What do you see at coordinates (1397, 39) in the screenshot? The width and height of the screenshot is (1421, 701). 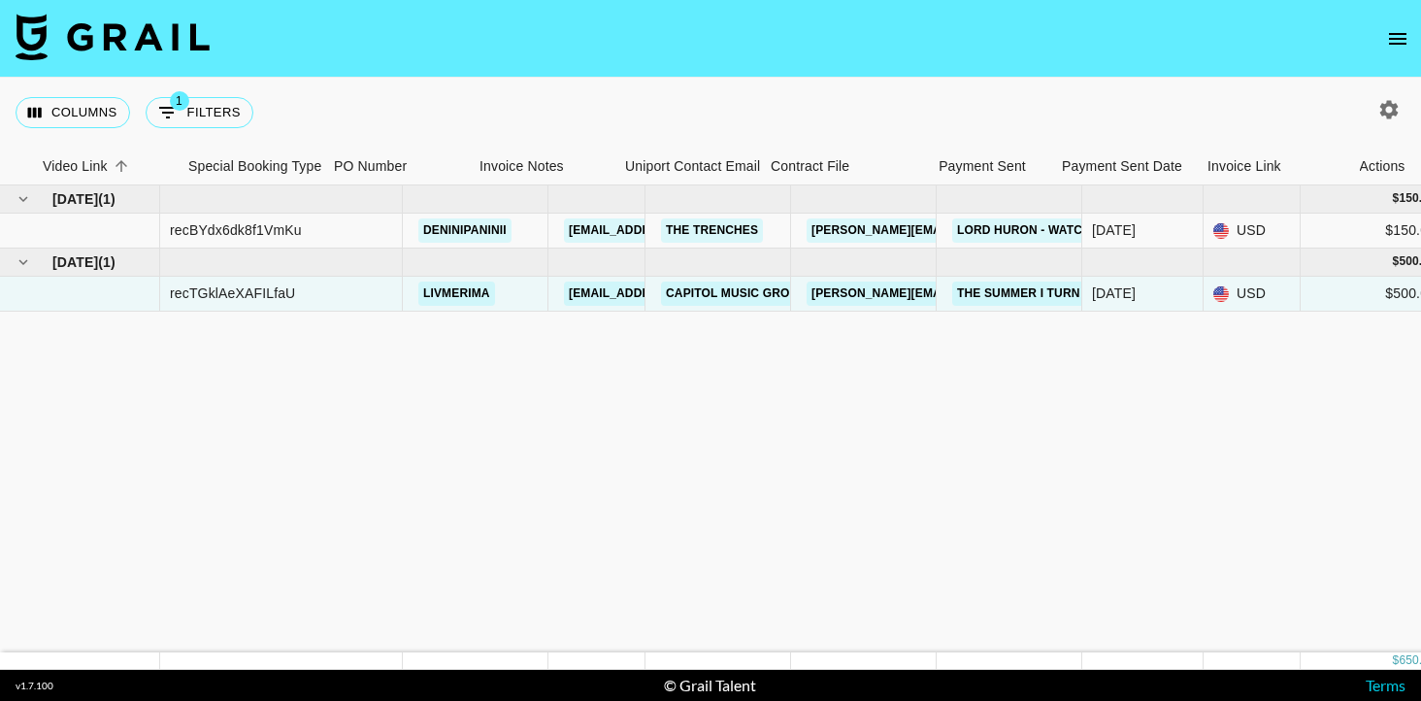 I see `button: open drawer` at bounding box center [1397, 39].